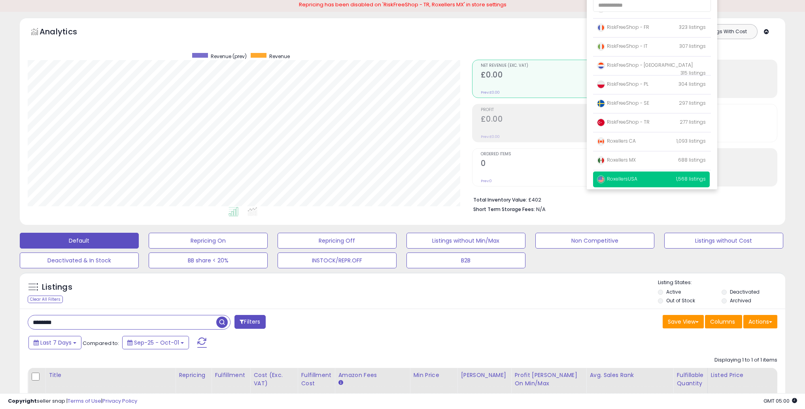 This screenshot has height=409, width=805. Describe the element at coordinates (693, 73) in the screenshot. I see `span: 315 listings` at that location.